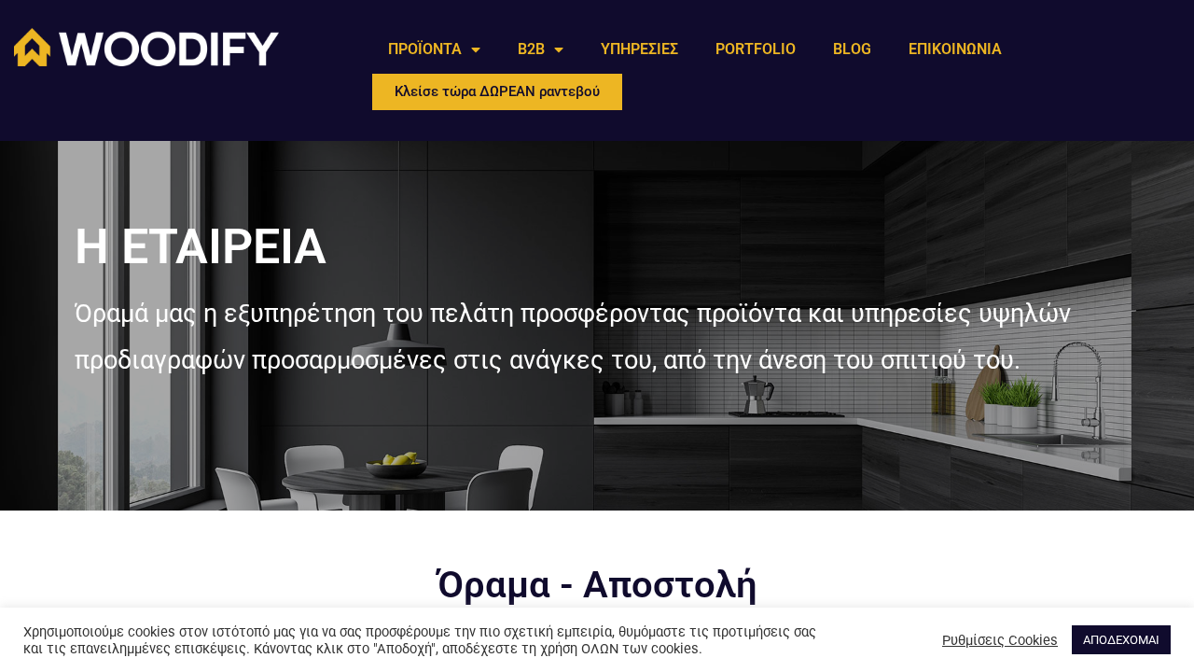 The image size is (1194, 672). What do you see at coordinates (1000, 640) in the screenshot?
I see `a: Ρυθμίσεις Cookies` at bounding box center [1000, 640].